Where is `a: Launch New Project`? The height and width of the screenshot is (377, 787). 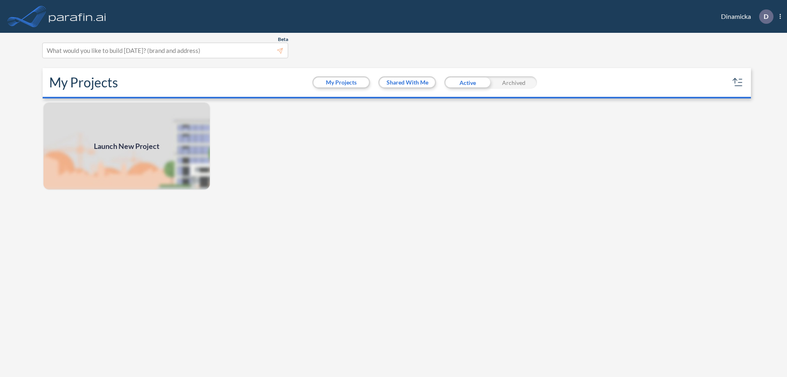 a: Launch New Project is located at coordinates (127, 146).